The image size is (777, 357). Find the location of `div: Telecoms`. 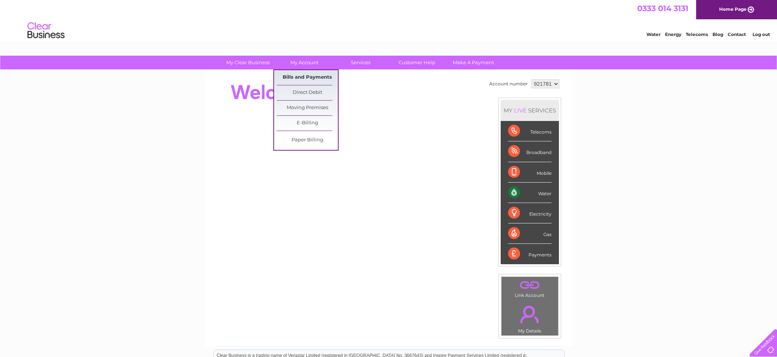

div: Telecoms is located at coordinates (530, 131).